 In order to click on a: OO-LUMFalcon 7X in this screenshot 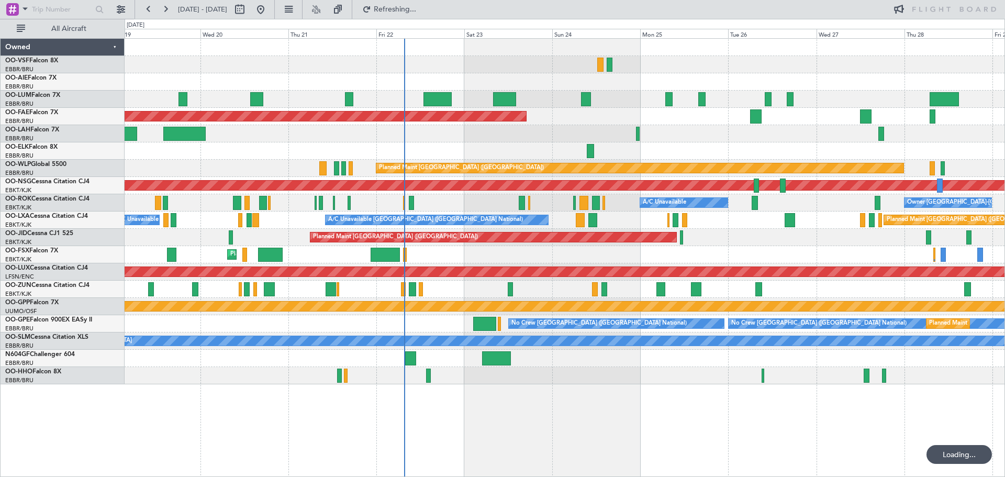, I will do `click(32, 95)`.